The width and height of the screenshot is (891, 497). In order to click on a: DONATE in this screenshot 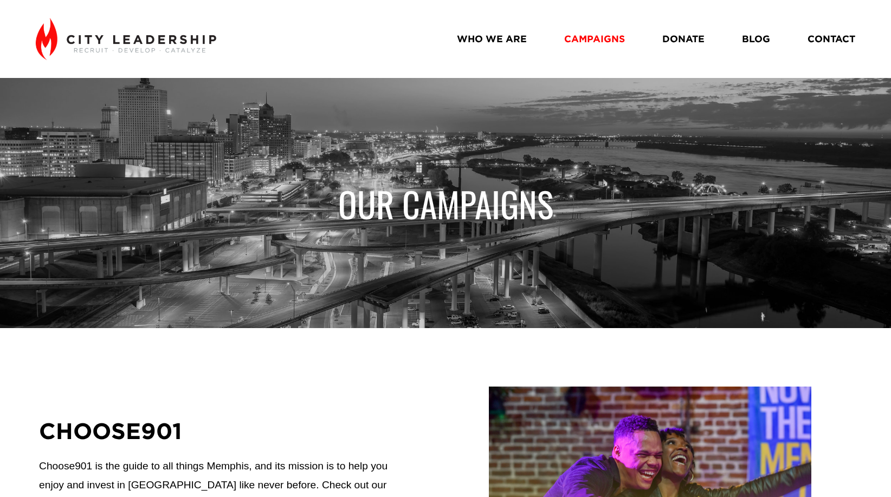, I will do `click(683, 38)`.